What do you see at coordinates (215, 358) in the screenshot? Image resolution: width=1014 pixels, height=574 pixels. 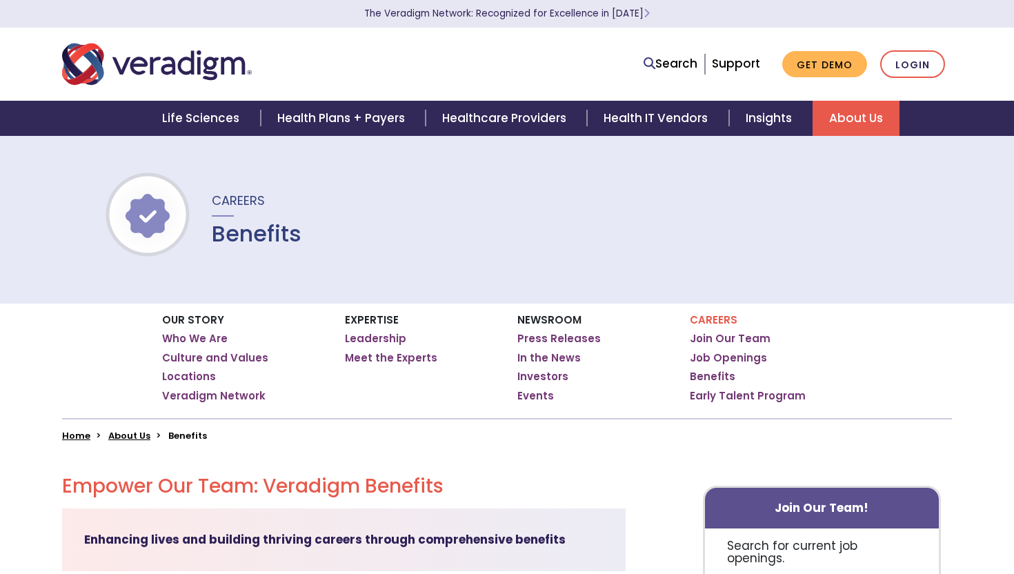 I see `a: Culture and Values` at bounding box center [215, 358].